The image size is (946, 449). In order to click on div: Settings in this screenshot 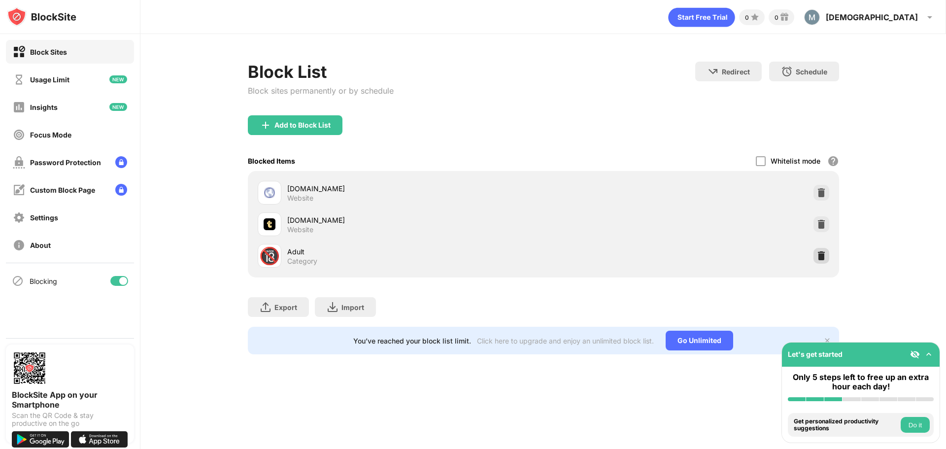, I will do `click(44, 217)`.